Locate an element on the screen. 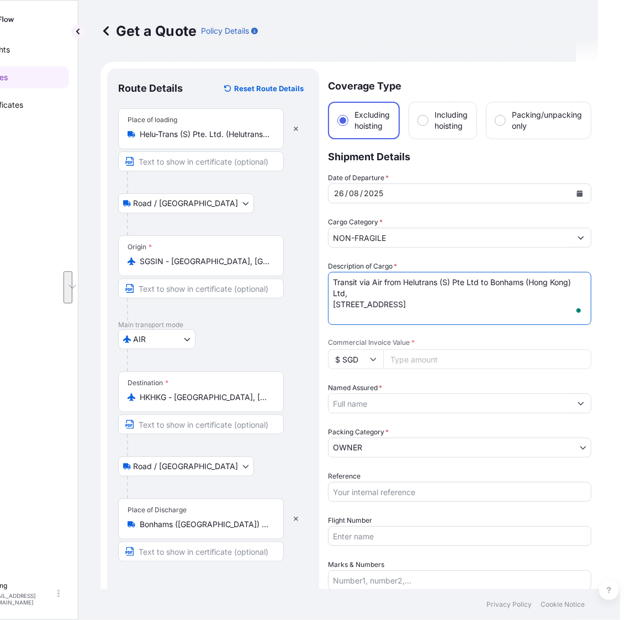  p: Cookie Notice is located at coordinates (563, 604).